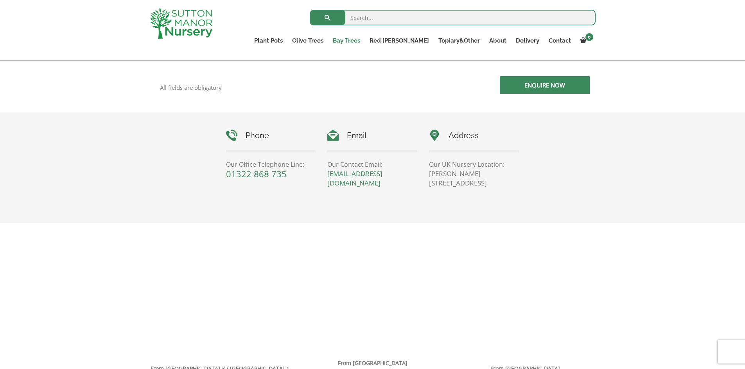 Image resolution: width=745 pixels, height=369 pixels. I want to click on a: Bay Trees, so click(346, 41).